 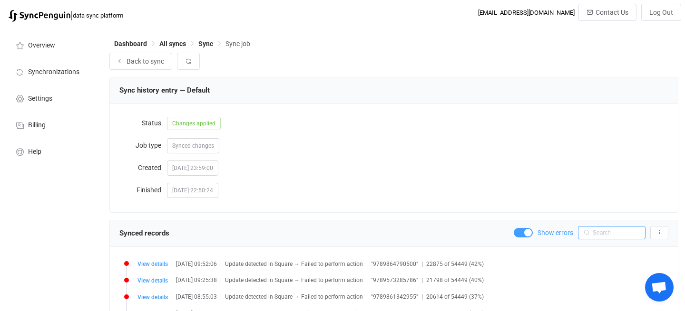 I want to click on span: Billing, so click(x=37, y=126).